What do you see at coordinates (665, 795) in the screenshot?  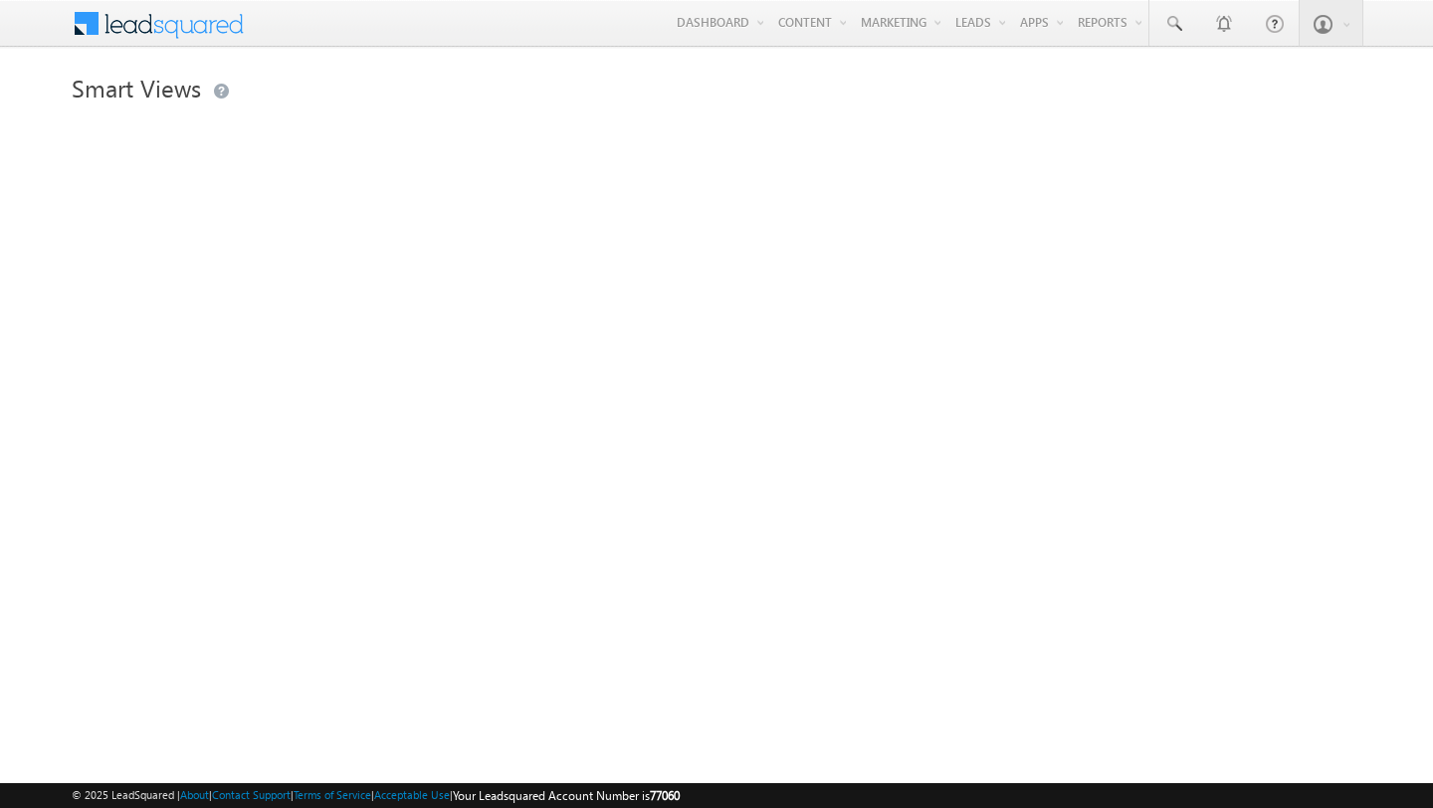 I see `span: 77060` at bounding box center [665, 795].